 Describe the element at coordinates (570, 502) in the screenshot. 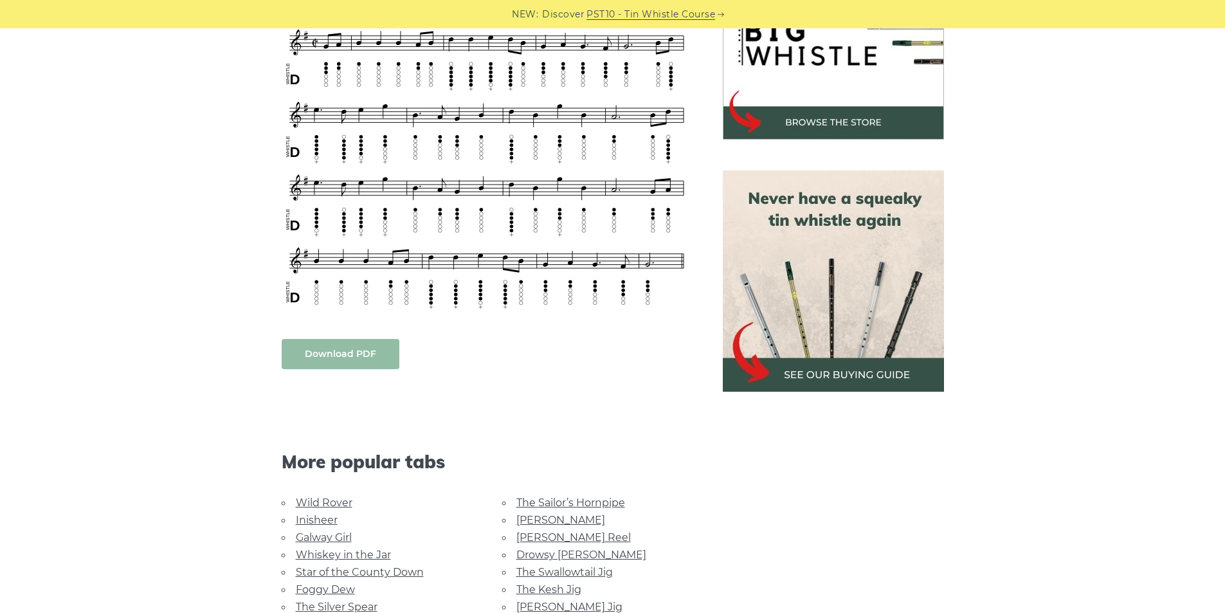

I see `a: The Sailor’s Hornpipe` at that location.